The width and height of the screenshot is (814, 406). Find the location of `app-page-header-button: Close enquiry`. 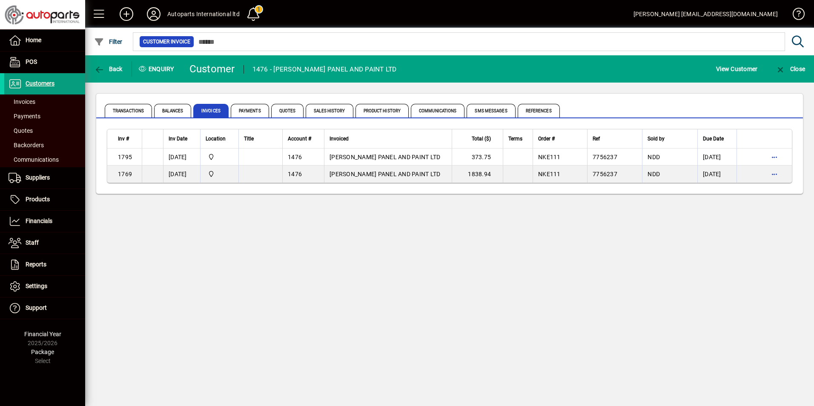

app-page-header-button: Close enquiry is located at coordinates (790, 69).